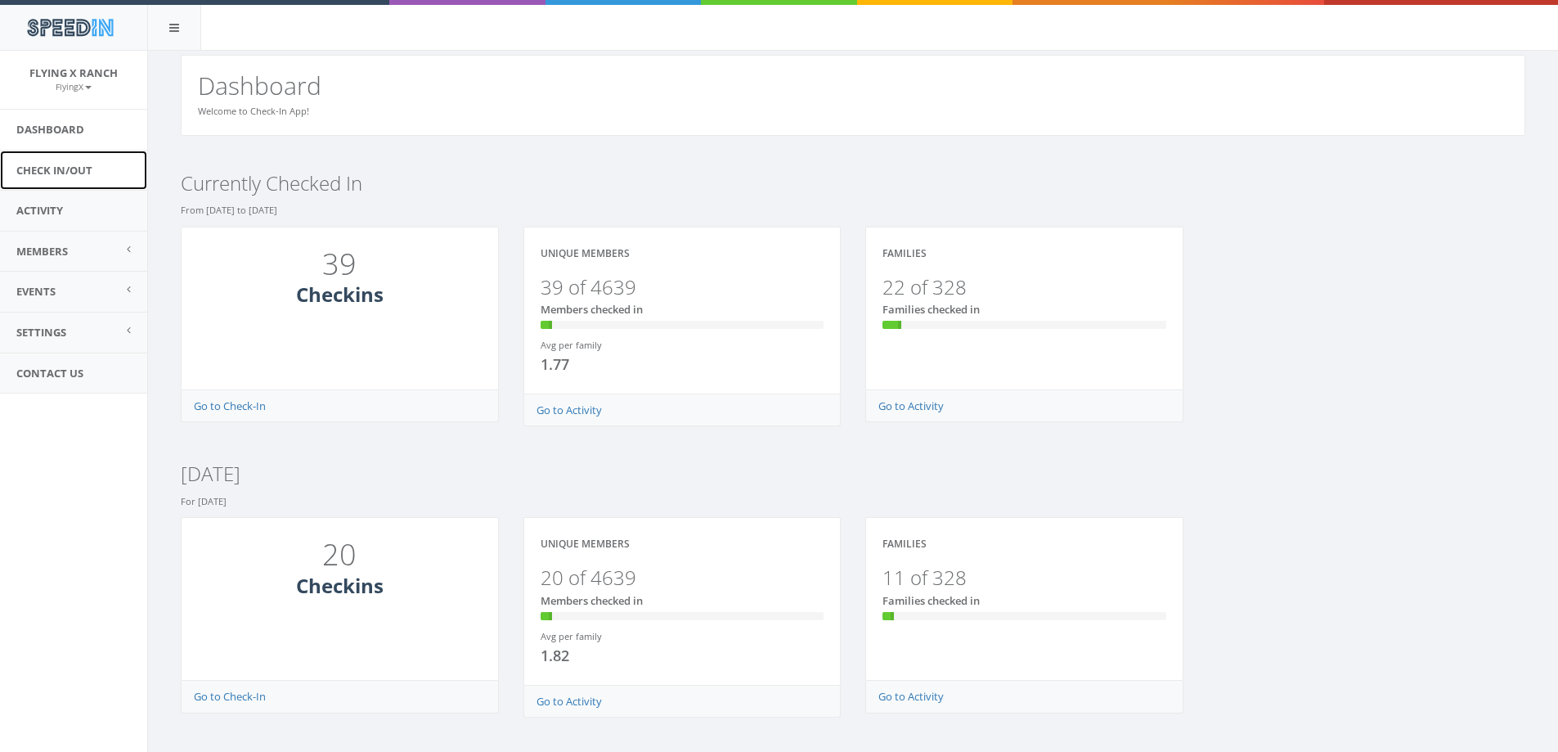 This screenshot has height=752, width=1558. Describe the element at coordinates (74, 87) in the screenshot. I see `small: FlyingX` at that location.